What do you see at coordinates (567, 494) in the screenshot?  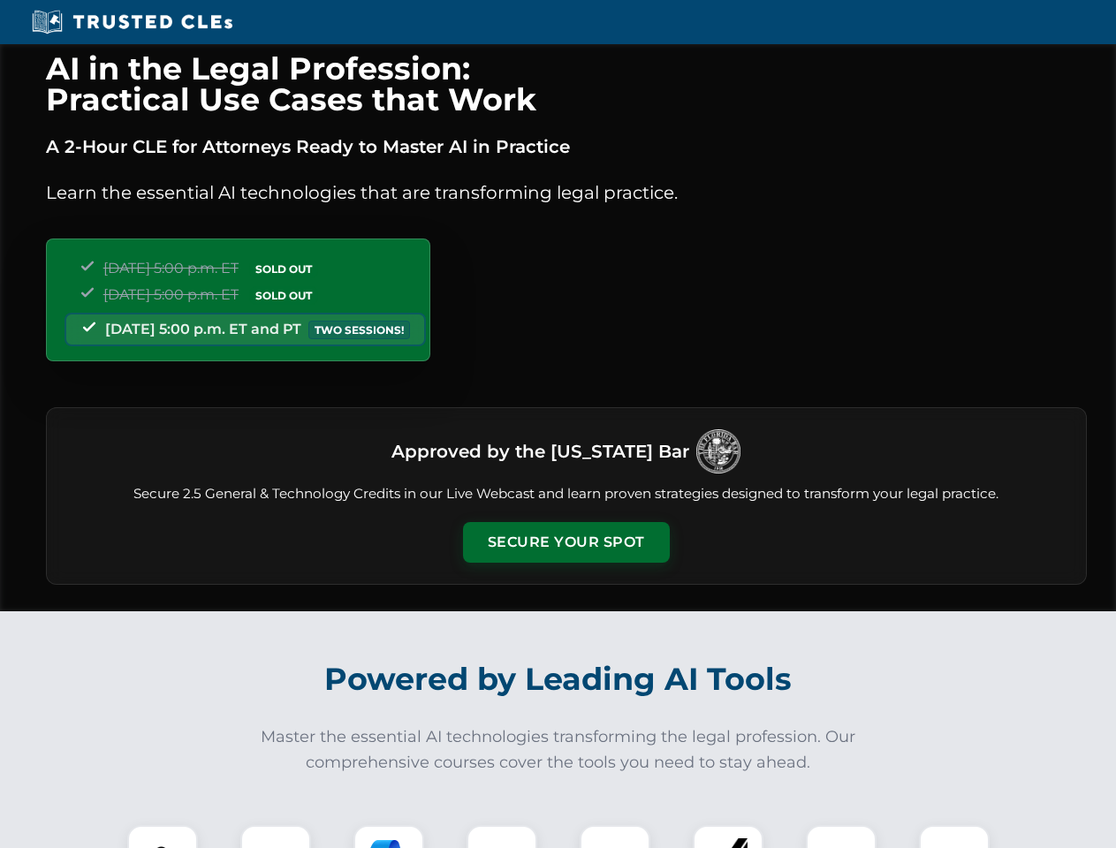 I see `p: Secure 2.5 General & Technology Credits in our Live Webcast and learn proven strategies designed ...` at bounding box center [567, 494].